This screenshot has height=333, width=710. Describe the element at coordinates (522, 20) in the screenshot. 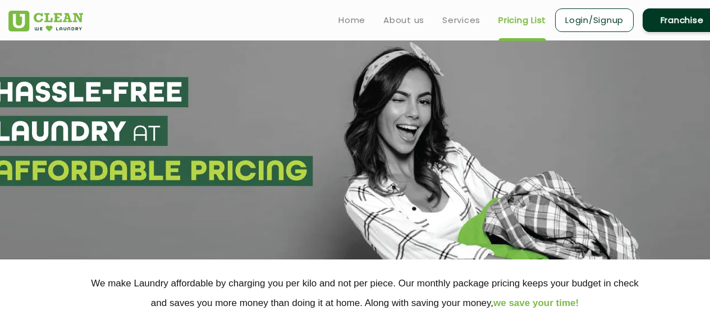

I see `a: Pricing List` at that location.